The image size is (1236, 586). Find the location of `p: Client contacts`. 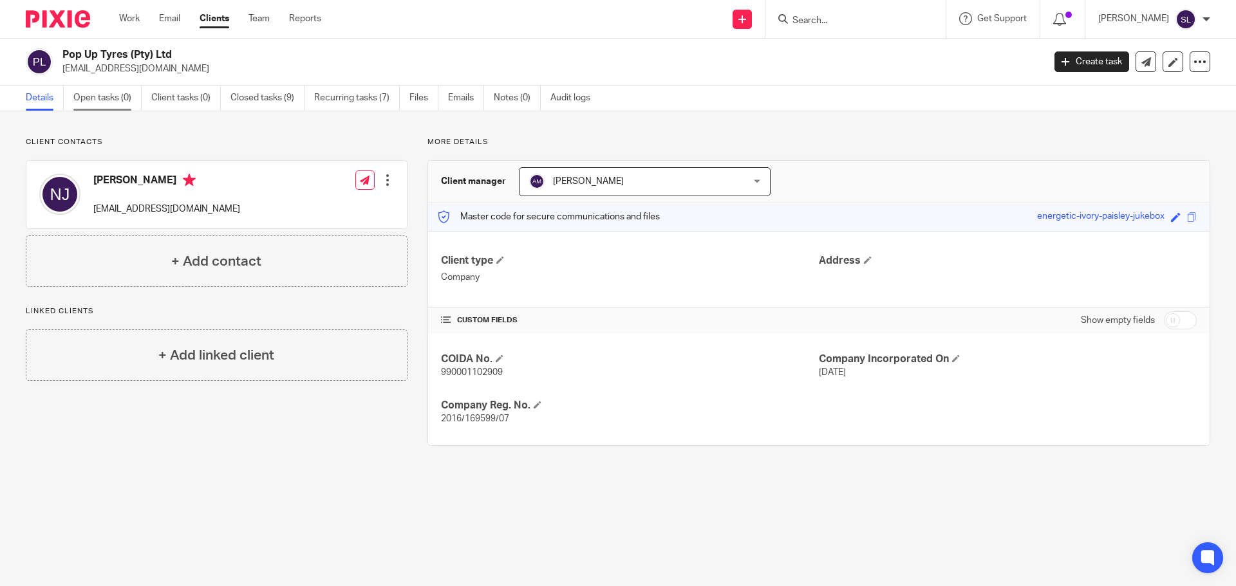

p: Client contacts is located at coordinates (216, 142).